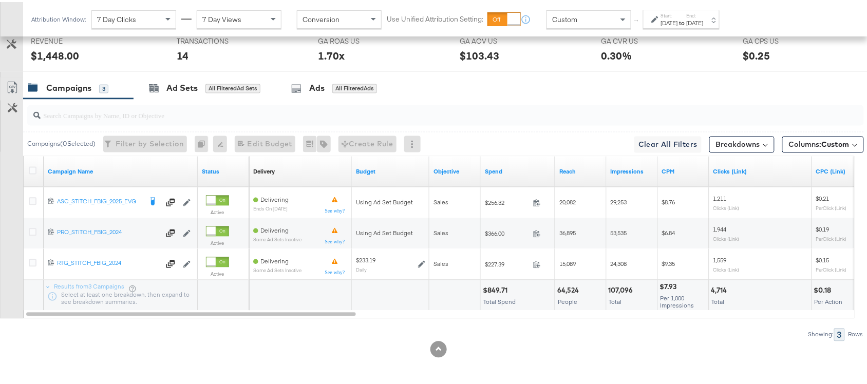 The height and width of the screenshot is (384, 867). I want to click on div: Delivery, so click(264, 170).